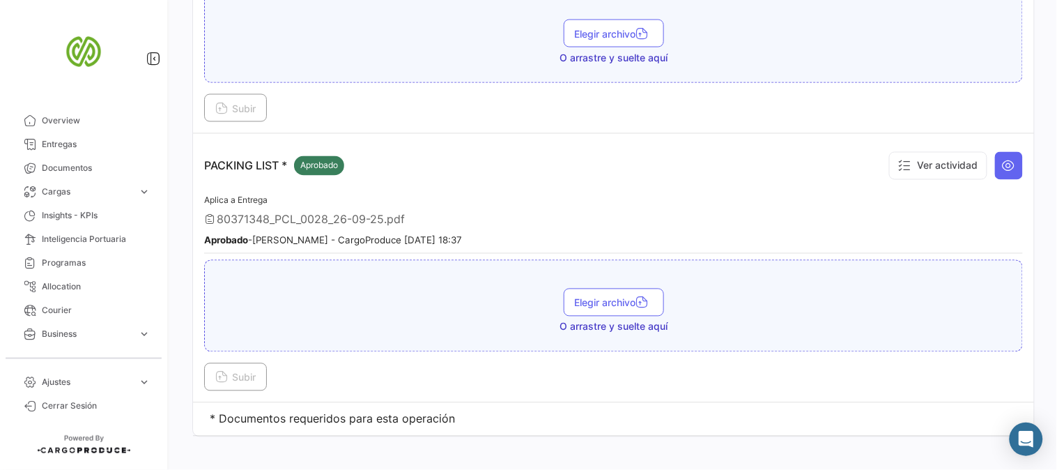  What do you see at coordinates (96, 144) in the screenshot?
I see `span: Entregas` at bounding box center [96, 144].